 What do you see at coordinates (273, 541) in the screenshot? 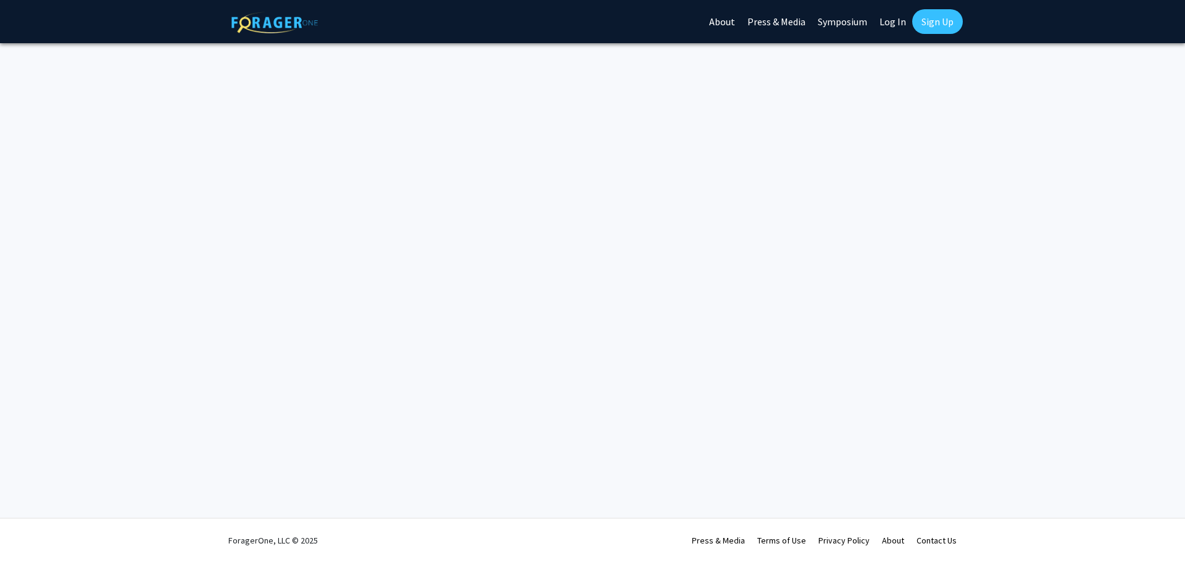
I see `div: ForagerOne, LLC © 2025` at bounding box center [273, 541].